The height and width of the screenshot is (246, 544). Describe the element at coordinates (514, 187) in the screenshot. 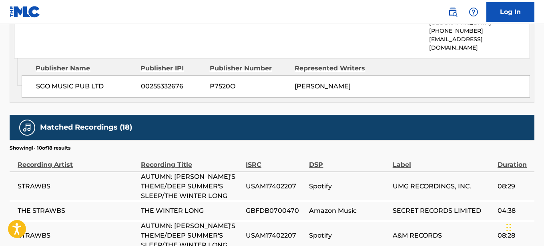

I see `span: 08:29` at that location.